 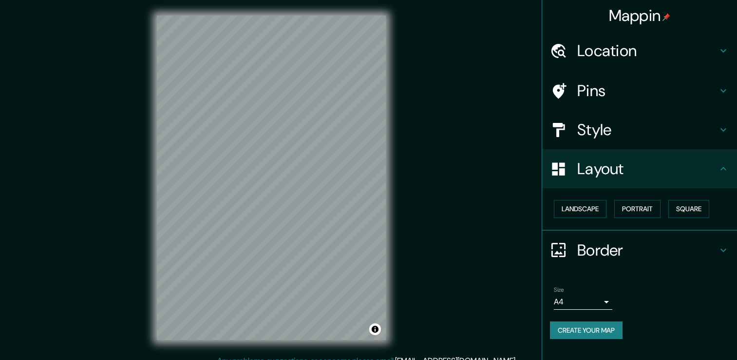 I want to click on div: Style, so click(x=640, y=130).